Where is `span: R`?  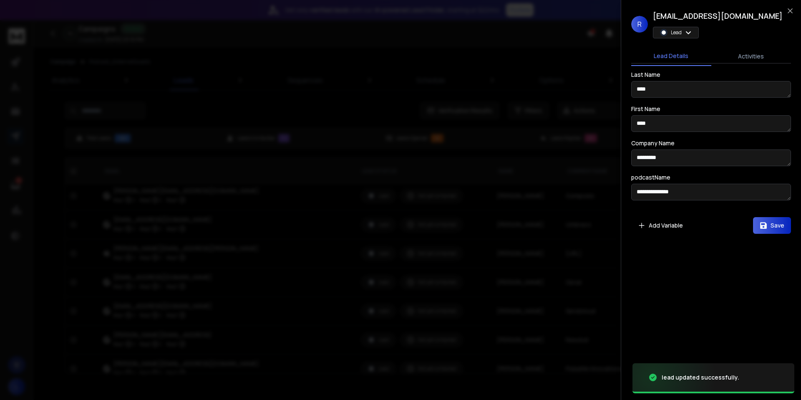 span: R is located at coordinates (639, 24).